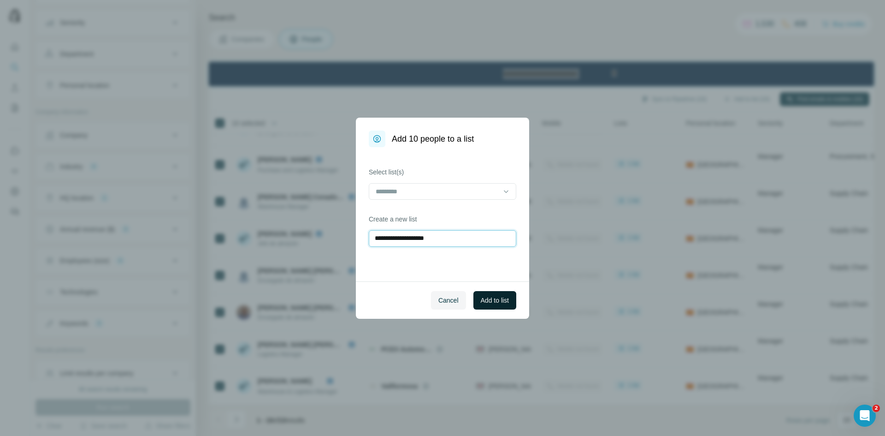 The image size is (885, 436). What do you see at coordinates (877, 408) in the screenshot?
I see `span: 2` at bounding box center [877, 408].